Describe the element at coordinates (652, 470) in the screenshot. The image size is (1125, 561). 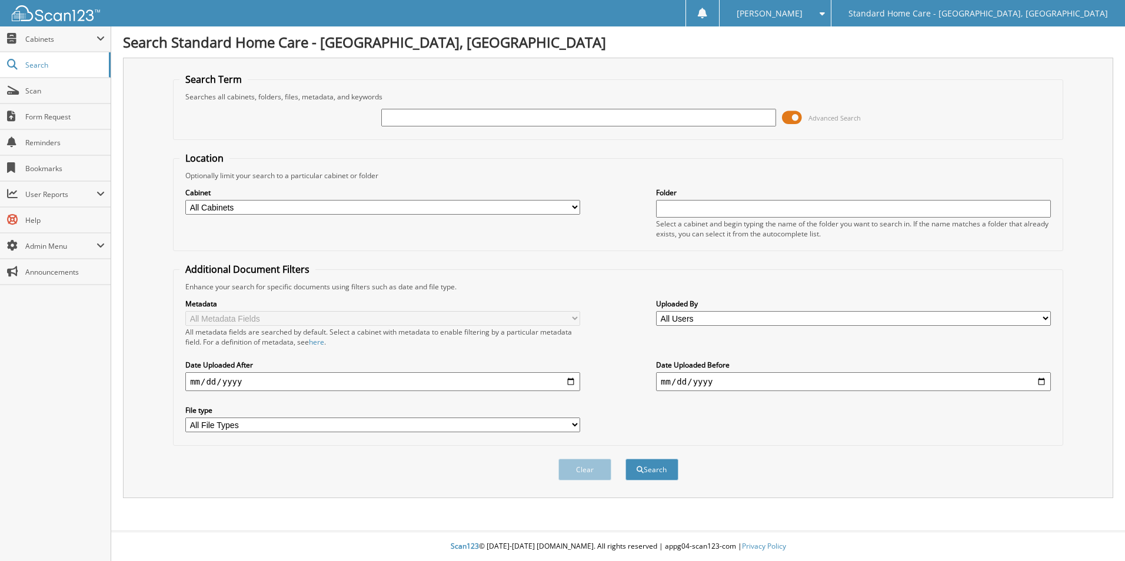
I see `button: Search` at that location.